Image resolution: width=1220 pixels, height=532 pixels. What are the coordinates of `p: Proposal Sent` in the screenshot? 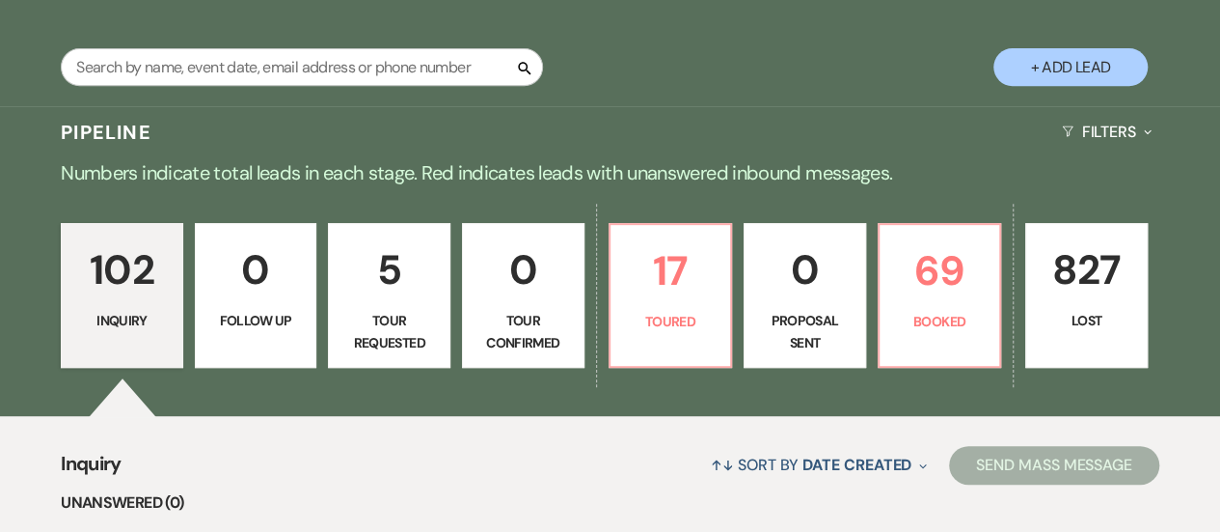 It's located at (805, 331).